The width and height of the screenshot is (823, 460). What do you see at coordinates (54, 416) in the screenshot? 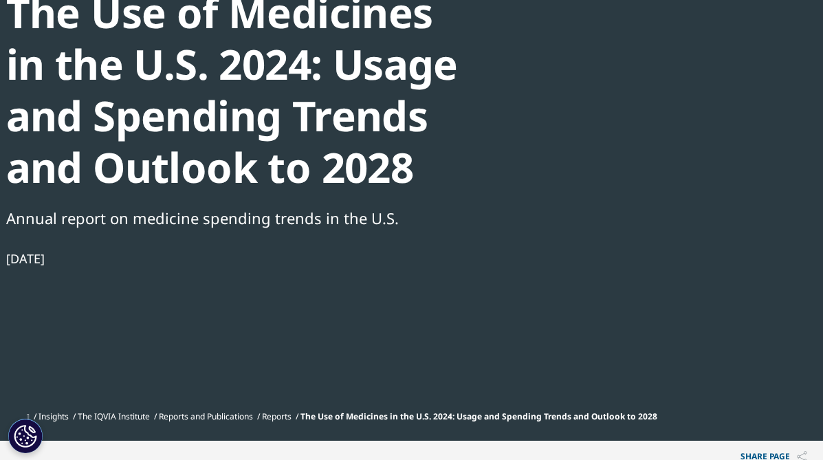
I see `a: Insights` at bounding box center [54, 416].